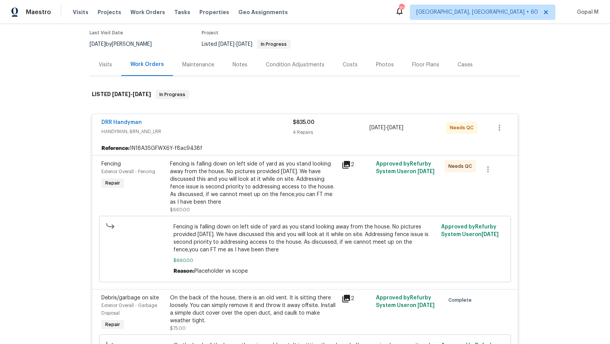 The width and height of the screenshot is (610, 344). Describe the element at coordinates (214, 12) in the screenshot. I see `span: Properties` at that location.